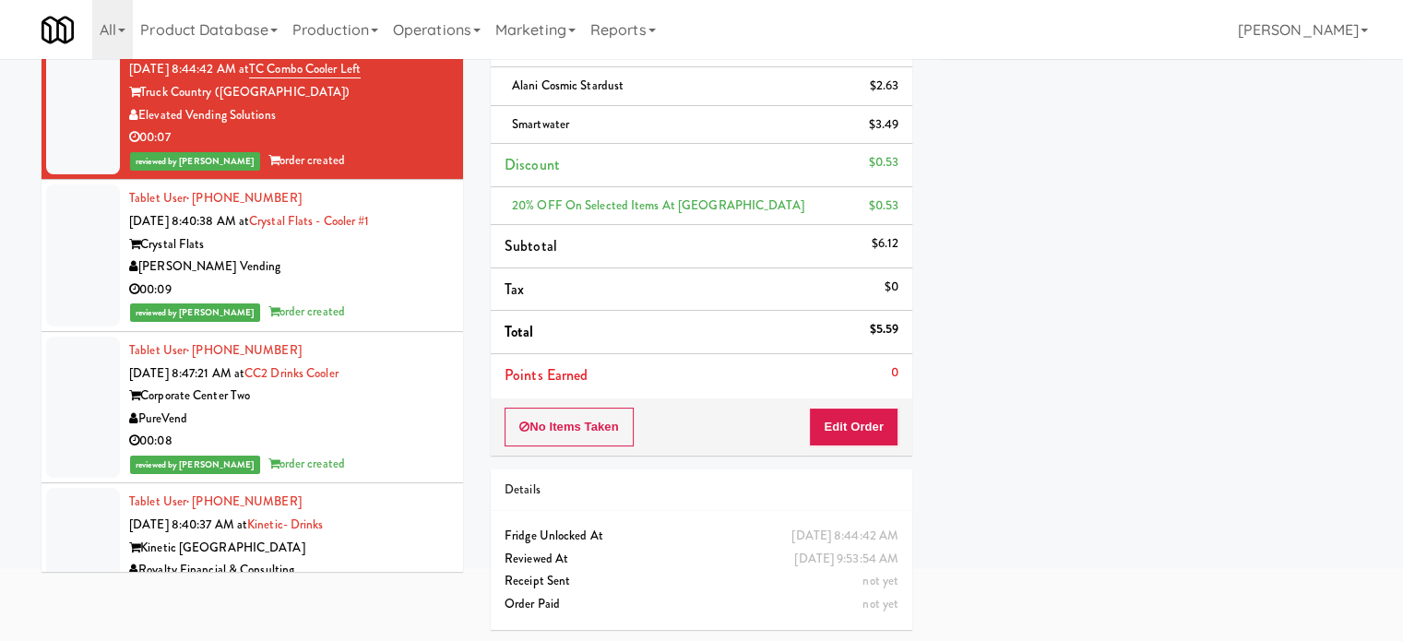 The height and width of the screenshot is (641, 1403). I want to click on div: $0, so click(891, 287).